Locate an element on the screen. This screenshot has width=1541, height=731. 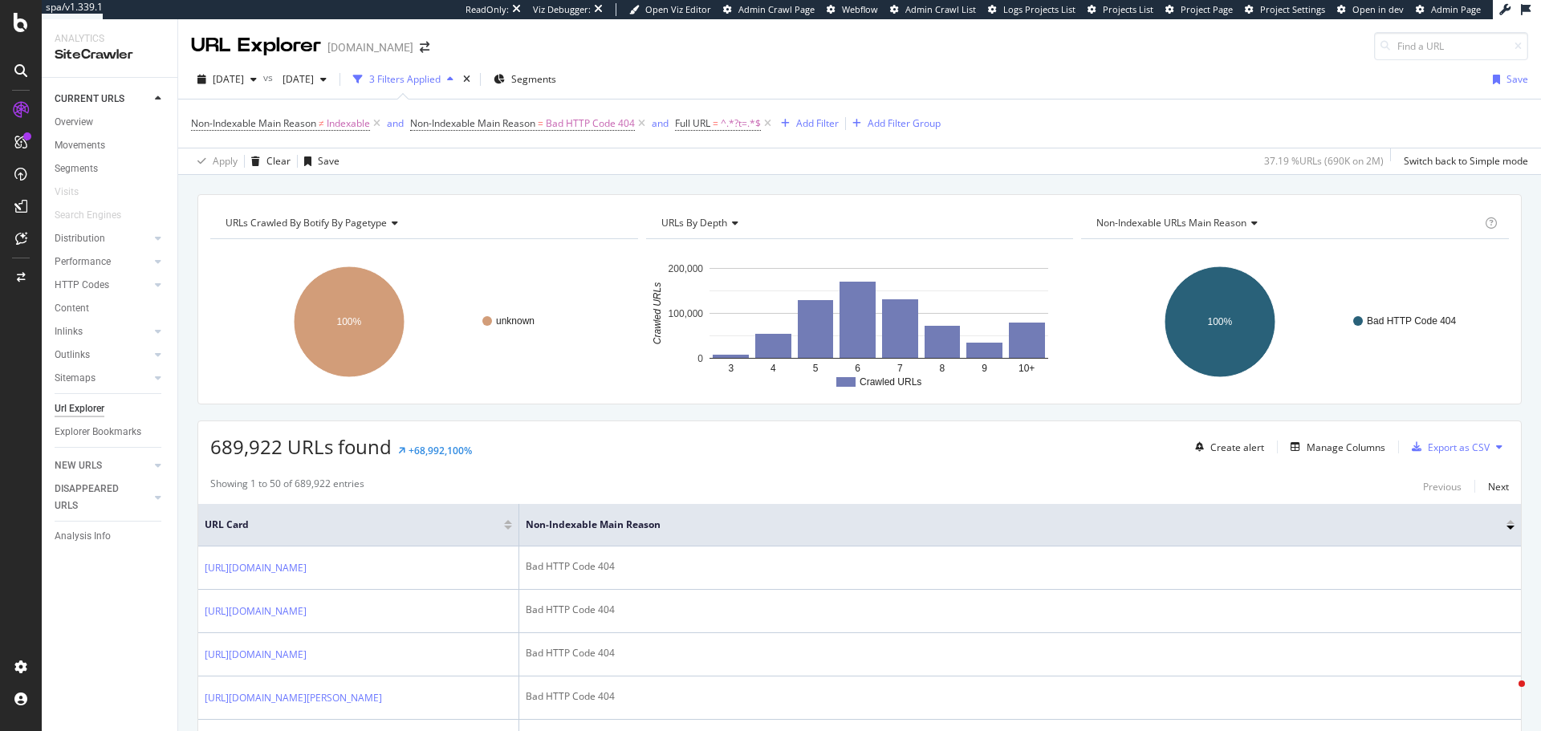
div: NEW URLS is located at coordinates (78, 465).